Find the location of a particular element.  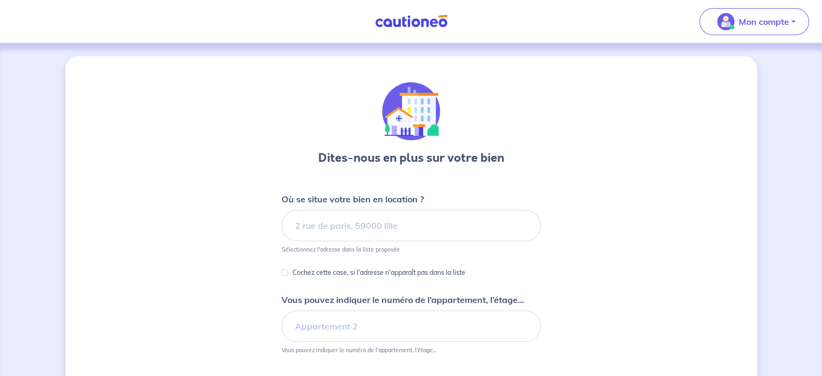

img: Cautioneo is located at coordinates (411, 21).